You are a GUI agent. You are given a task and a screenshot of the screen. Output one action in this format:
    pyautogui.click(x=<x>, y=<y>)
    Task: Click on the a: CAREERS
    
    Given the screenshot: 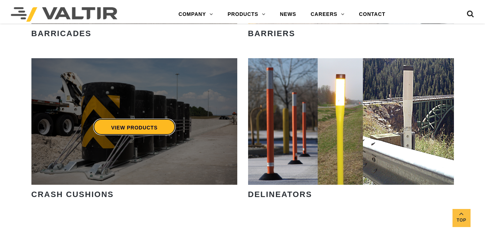 What is the action you would take?
    pyautogui.click(x=328, y=14)
    